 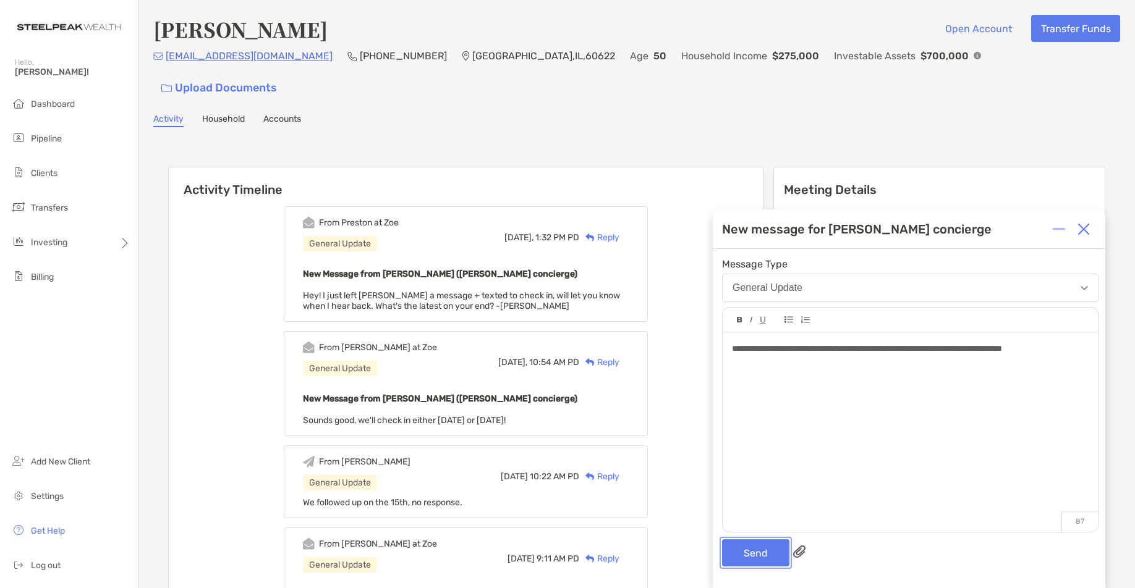 I want to click on span: Clients, so click(x=44, y=173).